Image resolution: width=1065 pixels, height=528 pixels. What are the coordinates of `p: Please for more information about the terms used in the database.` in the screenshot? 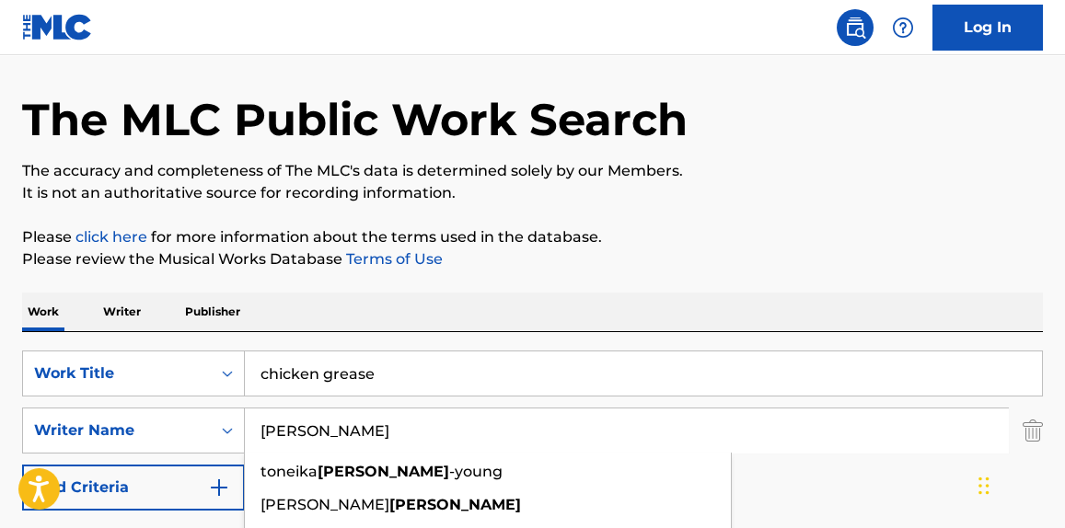 It's located at (532, 238).